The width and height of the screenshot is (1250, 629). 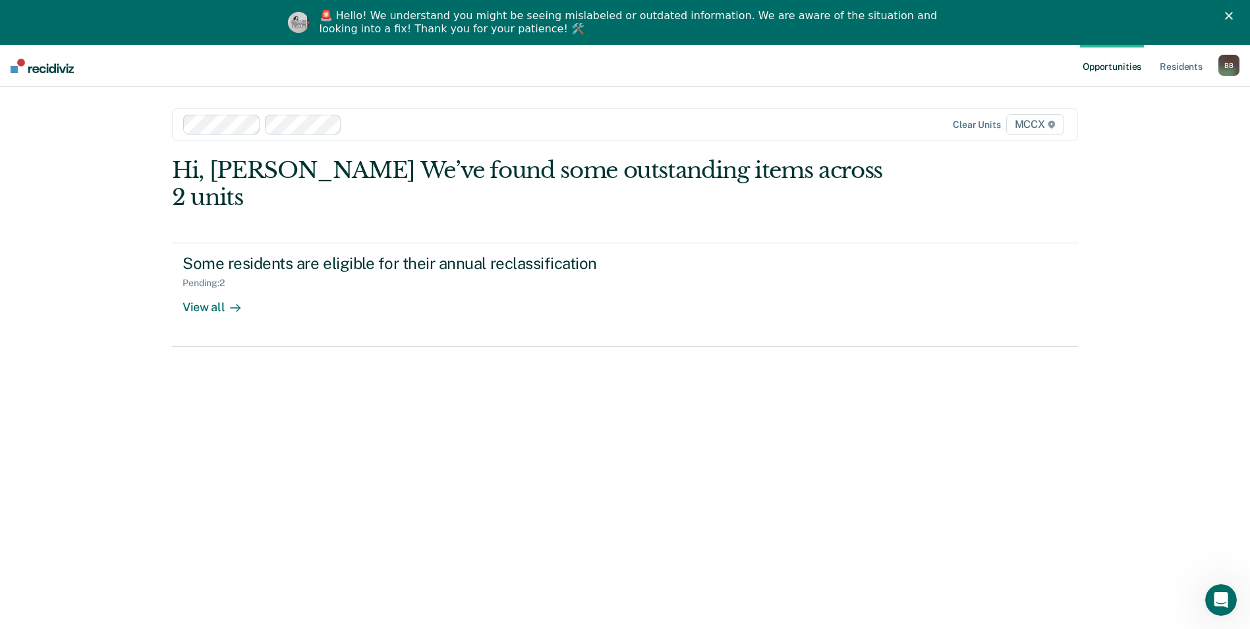 What do you see at coordinates (1112, 66) in the screenshot?
I see `a: Opportunities` at bounding box center [1112, 66].